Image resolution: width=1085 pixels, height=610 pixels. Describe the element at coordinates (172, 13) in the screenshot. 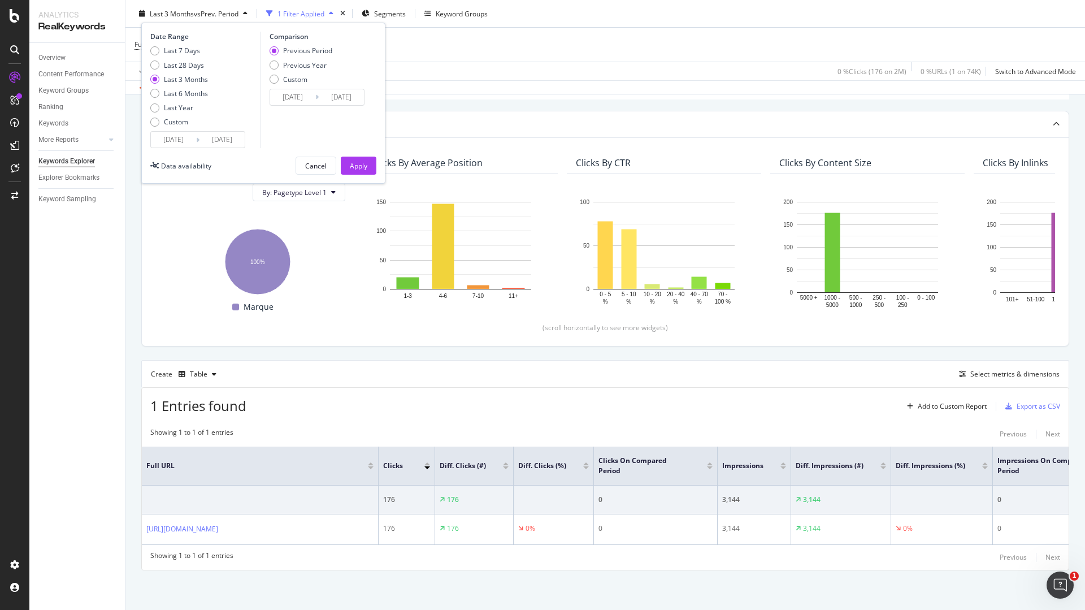

I see `span: Last 3 Months` at that location.